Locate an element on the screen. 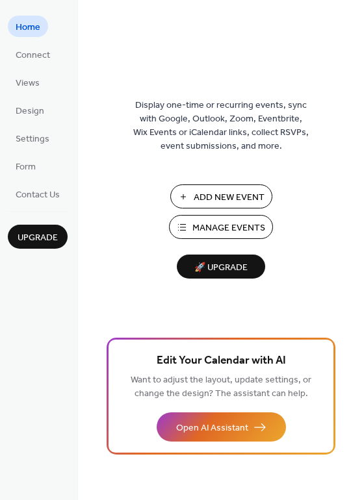 This screenshot has height=500, width=364. a: Home is located at coordinates (28, 26).